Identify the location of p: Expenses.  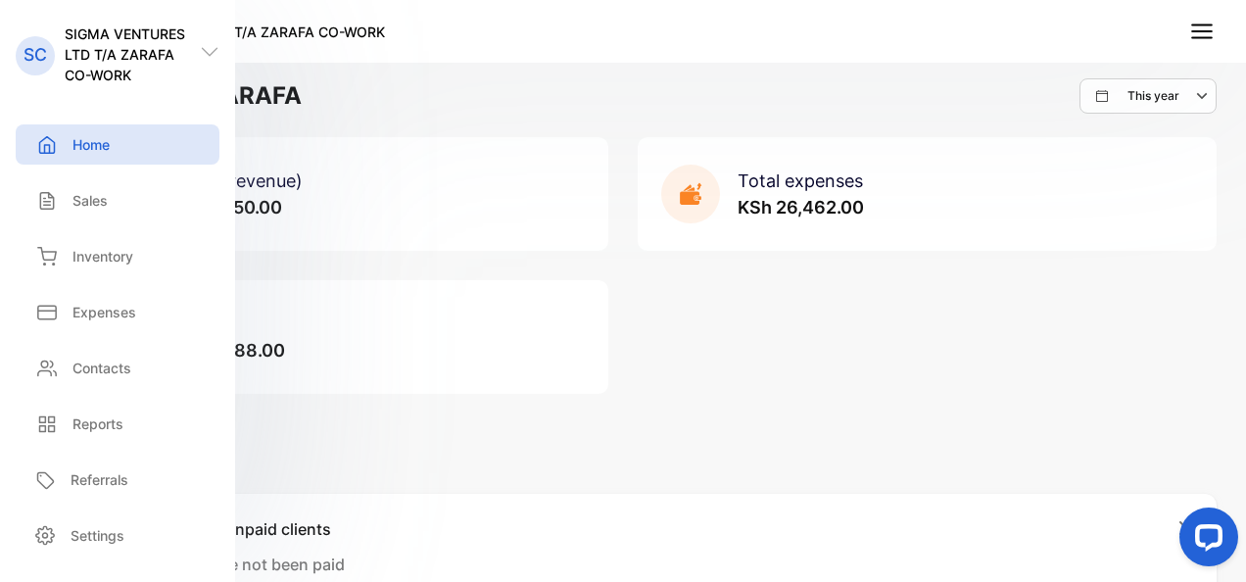
(104, 312).